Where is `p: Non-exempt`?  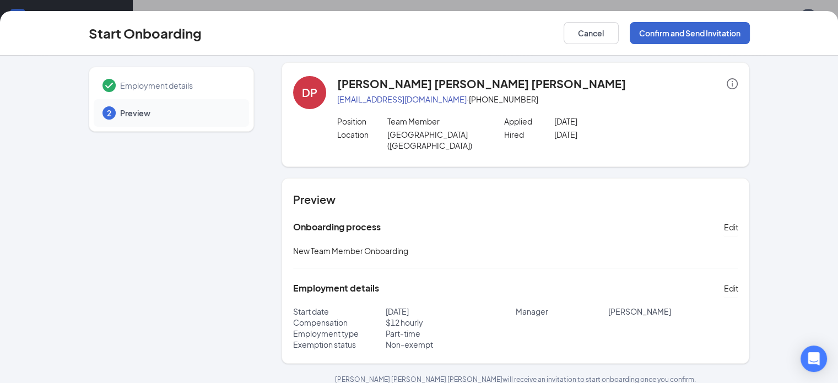 p: Non-exempt is located at coordinates (450, 344).